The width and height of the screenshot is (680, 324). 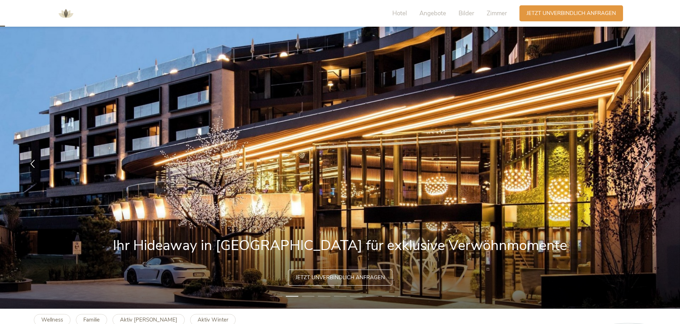 What do you see at coordinates (466, 13) in the screenshot?
I see `span: Bilder` at bounding box center [466, 13].